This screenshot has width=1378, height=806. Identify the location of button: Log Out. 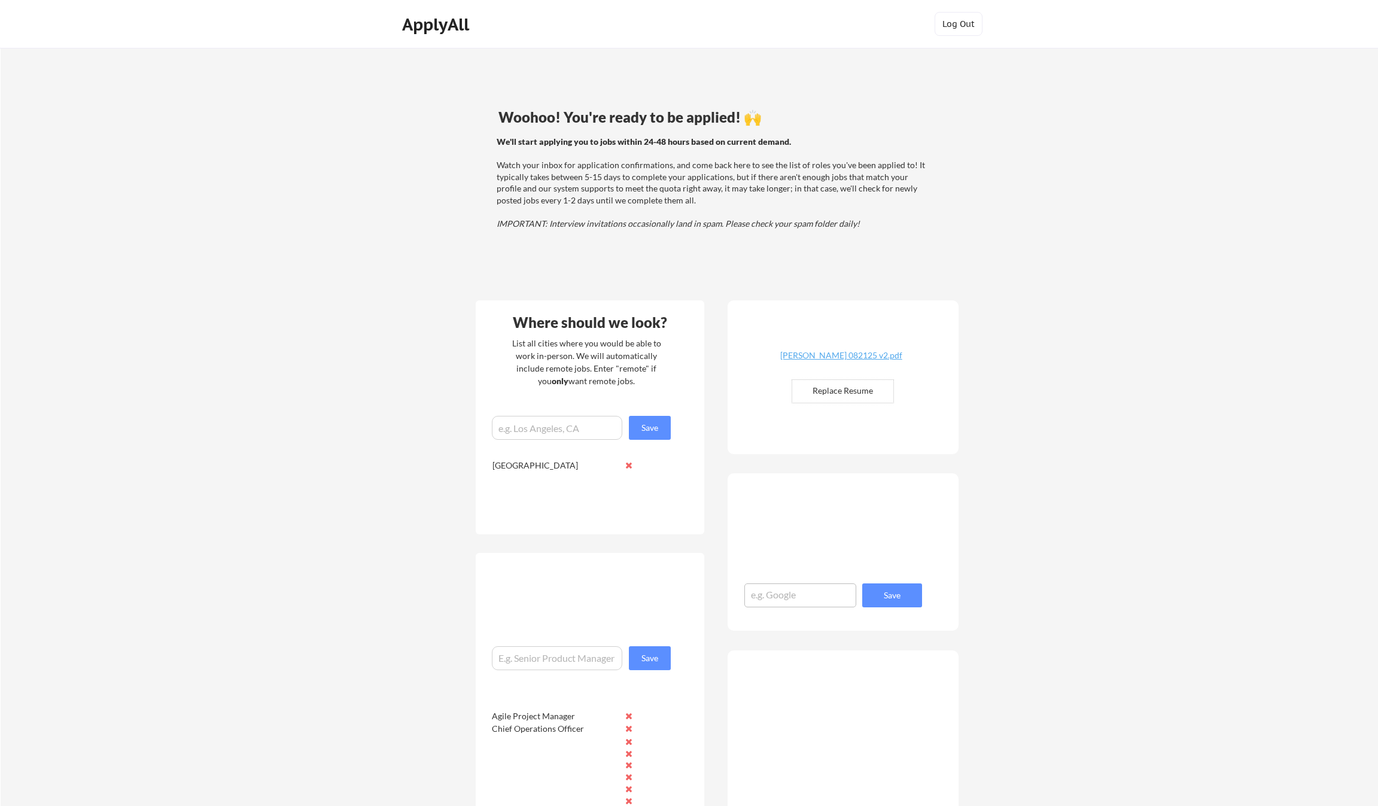
(958, 24).